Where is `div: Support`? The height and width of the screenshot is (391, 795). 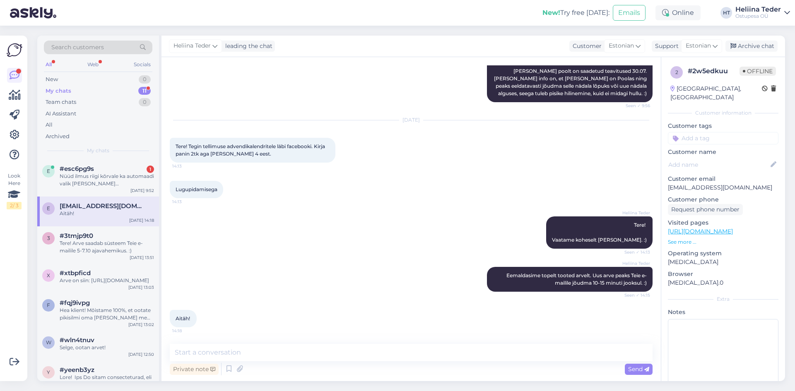
div: Support is located at coordinates (665, 46).